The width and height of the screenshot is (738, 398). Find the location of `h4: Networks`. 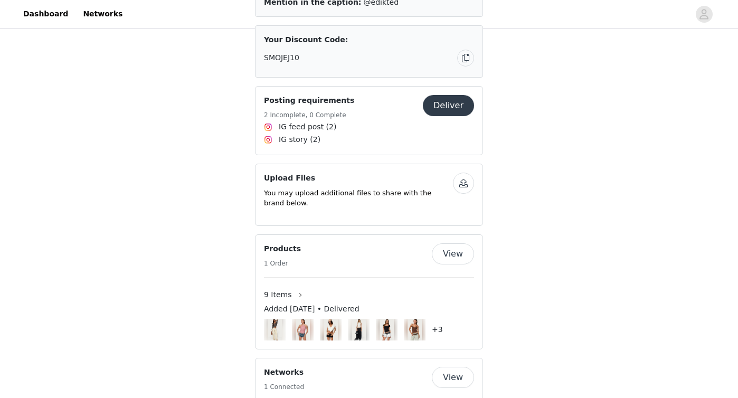

h4: Networks is located at coordinates (284, 372).